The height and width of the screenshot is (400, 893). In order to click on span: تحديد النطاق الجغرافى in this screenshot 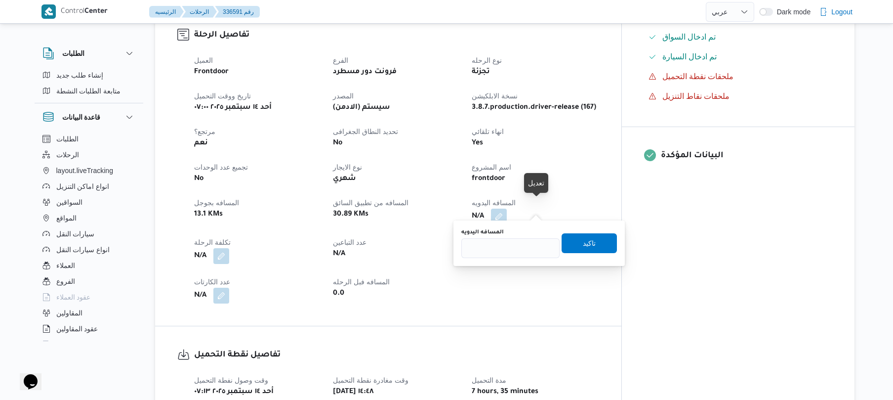, I will do `click(366, 131)`.